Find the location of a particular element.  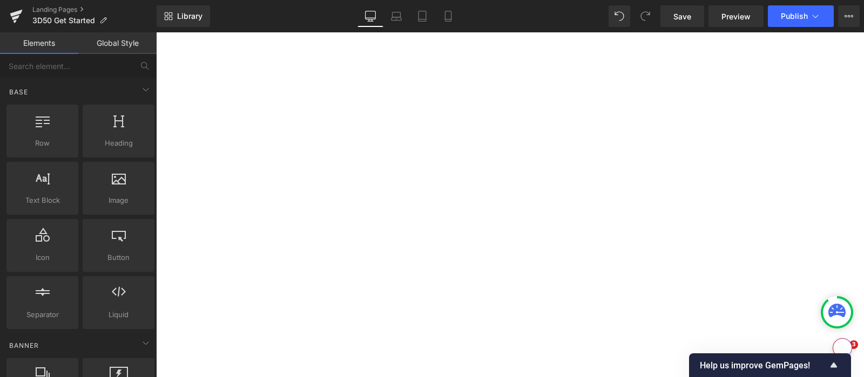

span: Library is located at coordinates (189, 16).